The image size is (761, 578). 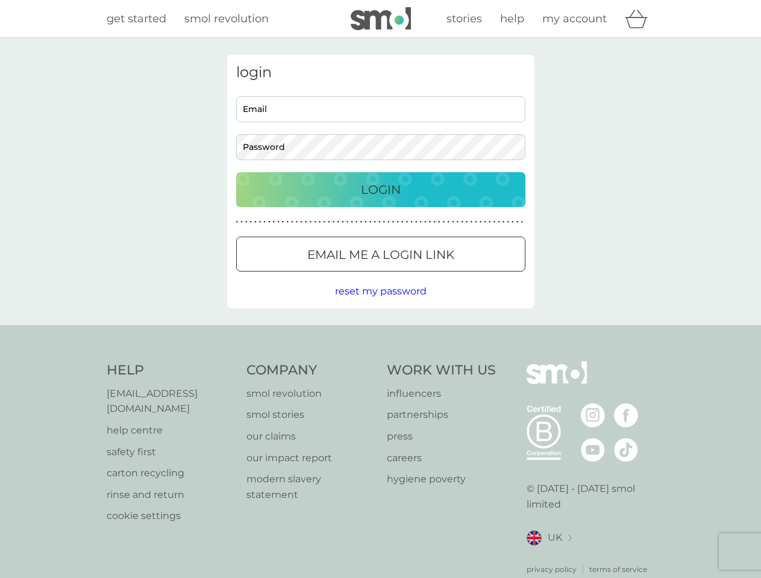 What do you see at coordinates (170, 495) in the screenshot?
I see `a: rinse and return` at bounding box center [170, 495].